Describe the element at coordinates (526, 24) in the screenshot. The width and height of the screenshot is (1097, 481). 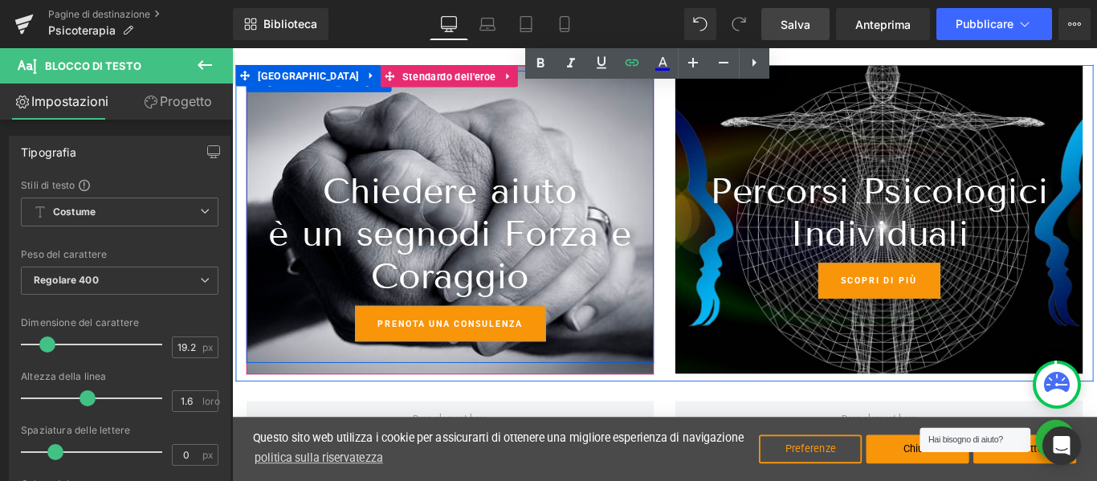
I see `a: Tavoletta` at that location.